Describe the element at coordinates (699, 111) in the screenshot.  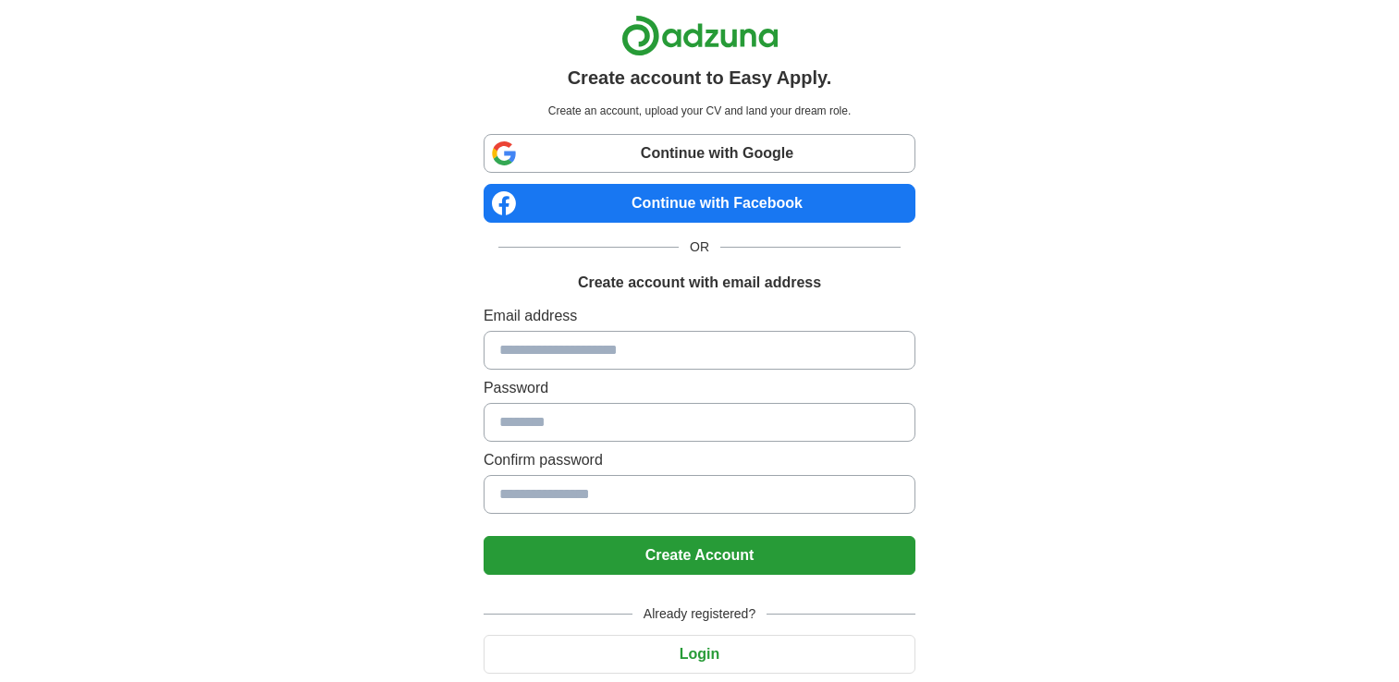
I see `p: Create an account, upload your CV and land your dream role.` at that location.